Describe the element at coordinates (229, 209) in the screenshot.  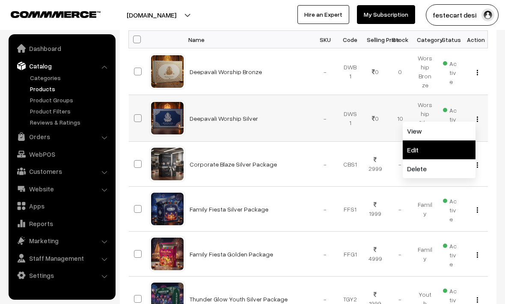
I see `a: Family Fiesta Silver Package` at that location.